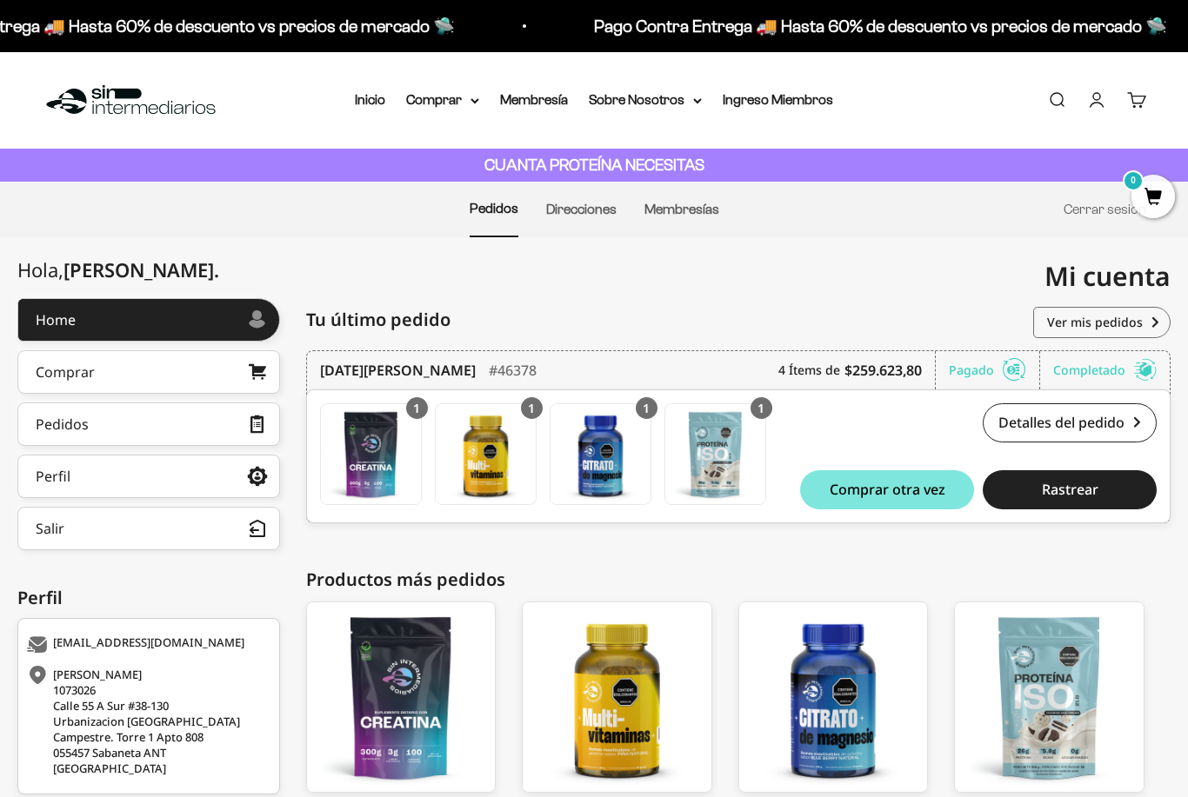 The image size is (1188, 797). I want to click on div: Home, so click(56, 320).